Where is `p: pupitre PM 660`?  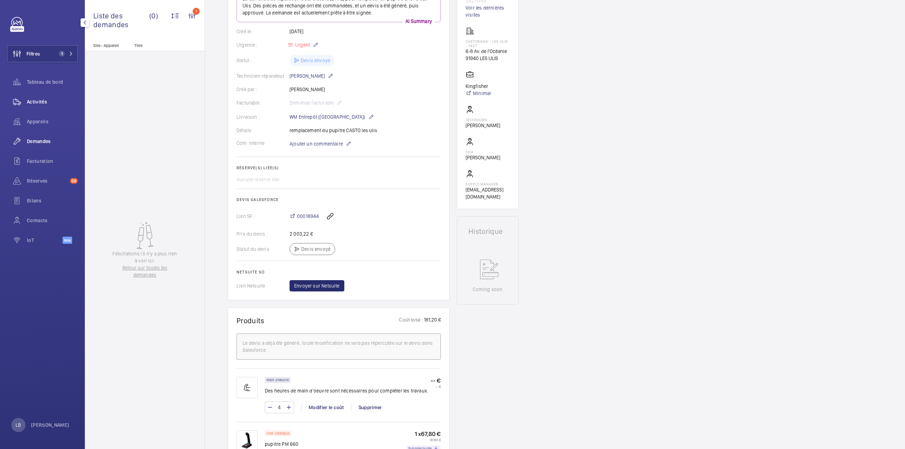
p: pupitre PM 660 is located at coordinates (293, 444).